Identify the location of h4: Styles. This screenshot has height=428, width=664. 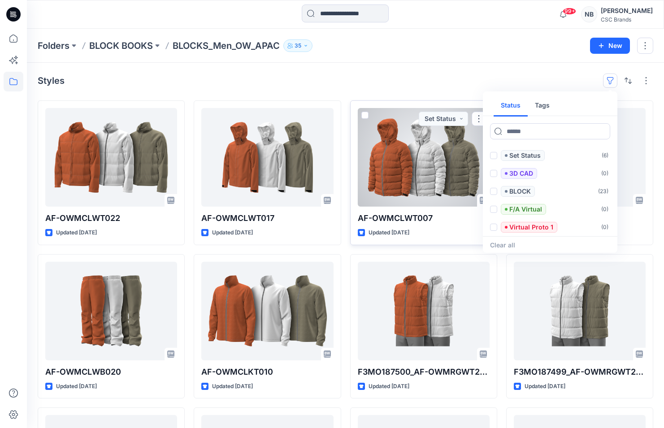
(51, 81).